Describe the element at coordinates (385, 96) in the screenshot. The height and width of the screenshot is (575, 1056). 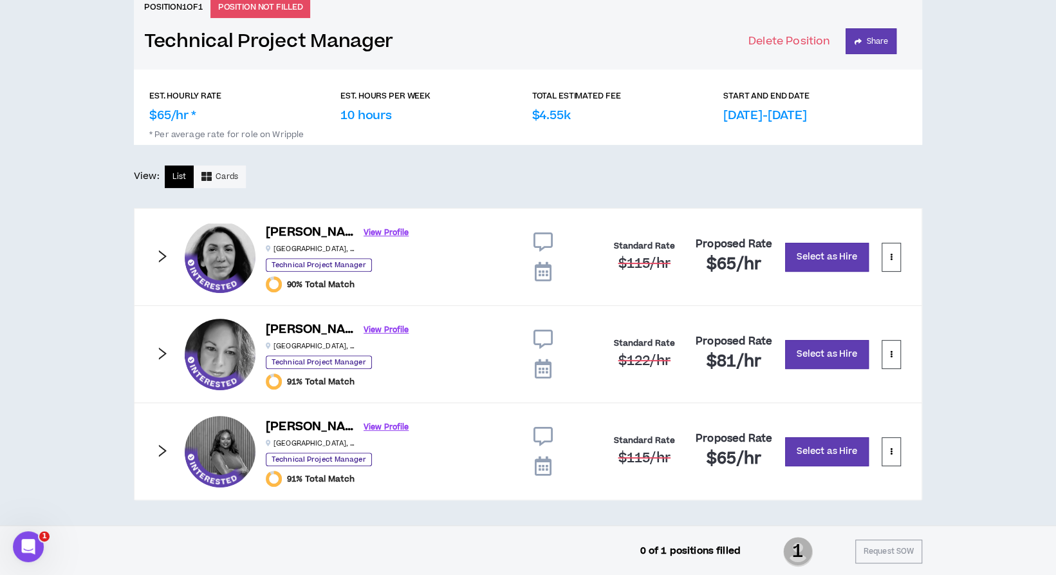
I see `p: EST. HOURS PER WEEK` at that location.